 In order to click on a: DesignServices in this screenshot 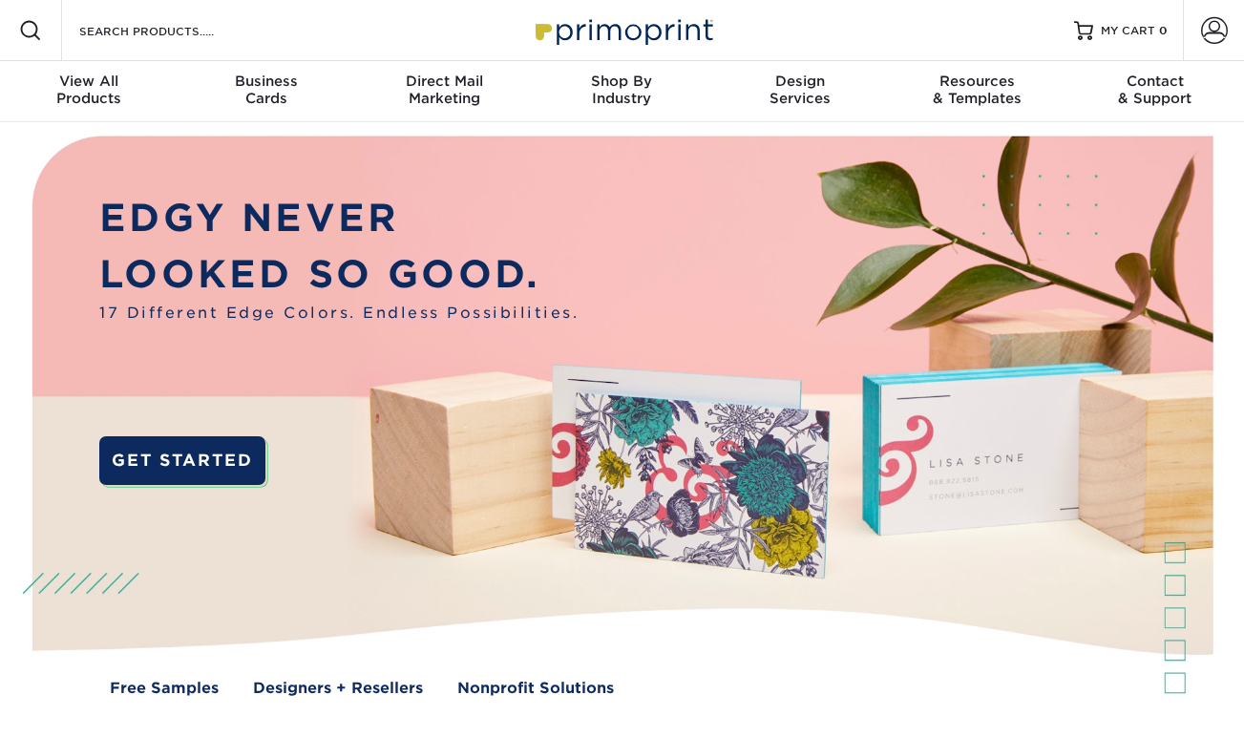, I will do `click(800, 92)`.